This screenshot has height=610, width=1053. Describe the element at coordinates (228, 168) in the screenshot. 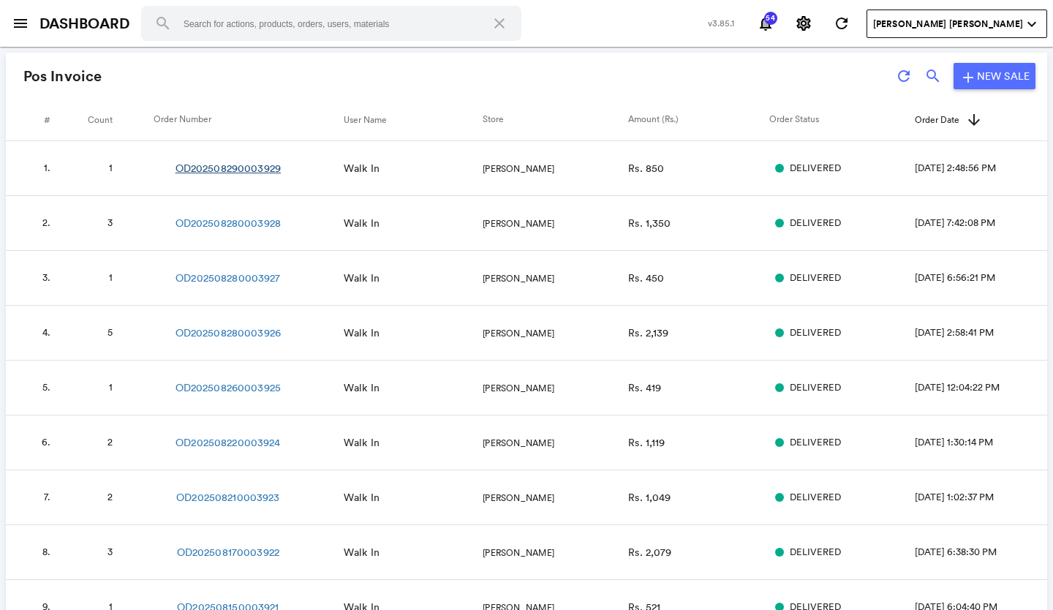

I see `a: OD202508290003929` at that location.